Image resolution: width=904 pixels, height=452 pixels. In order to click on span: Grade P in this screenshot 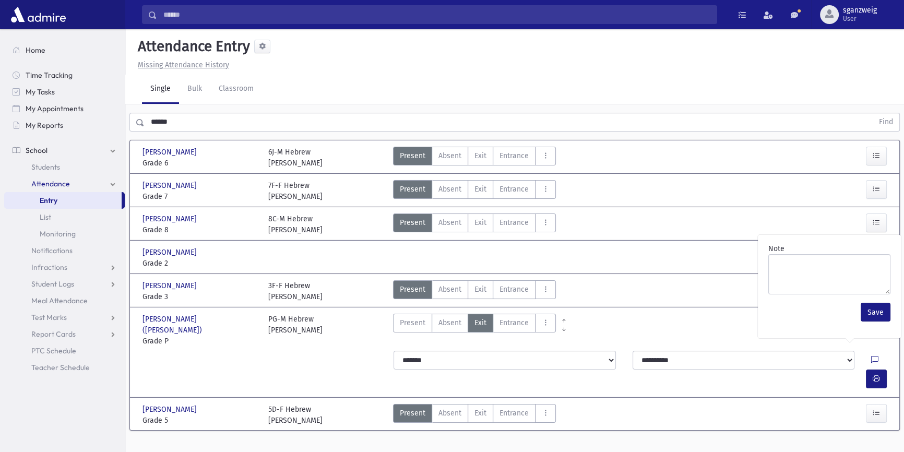, I will do `click(200, 341)`.